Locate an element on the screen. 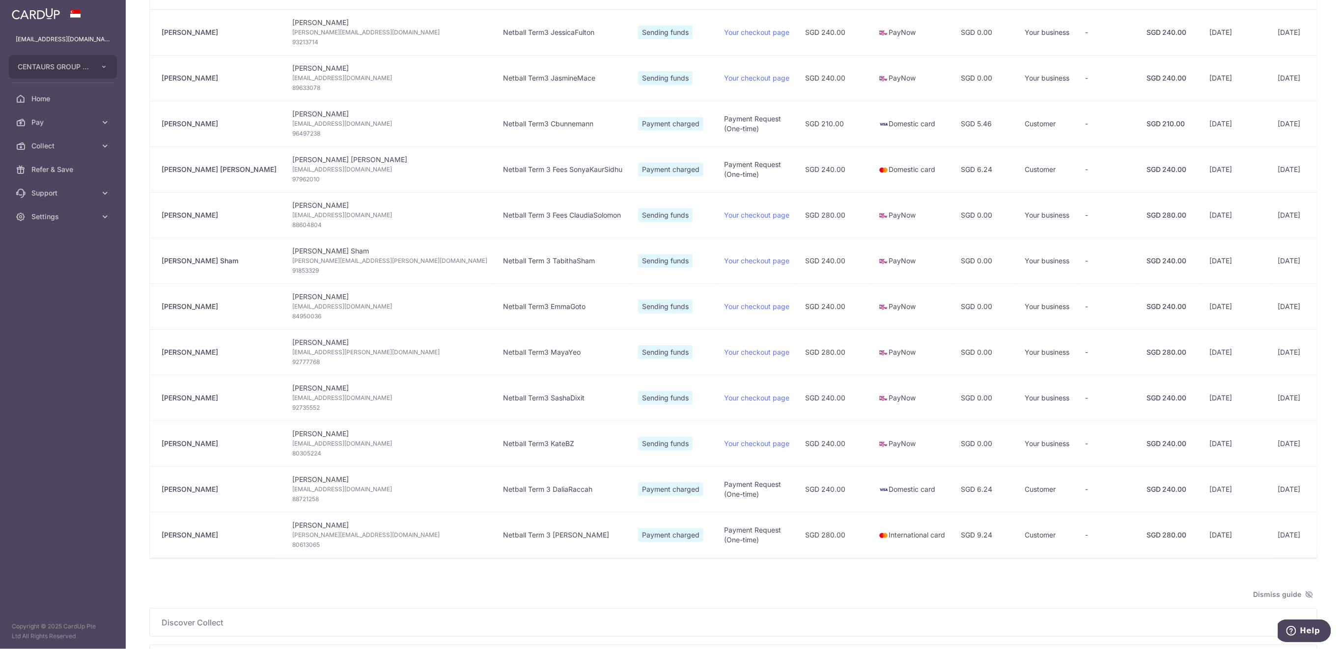  span: Support is located at coordinates (64, 193).